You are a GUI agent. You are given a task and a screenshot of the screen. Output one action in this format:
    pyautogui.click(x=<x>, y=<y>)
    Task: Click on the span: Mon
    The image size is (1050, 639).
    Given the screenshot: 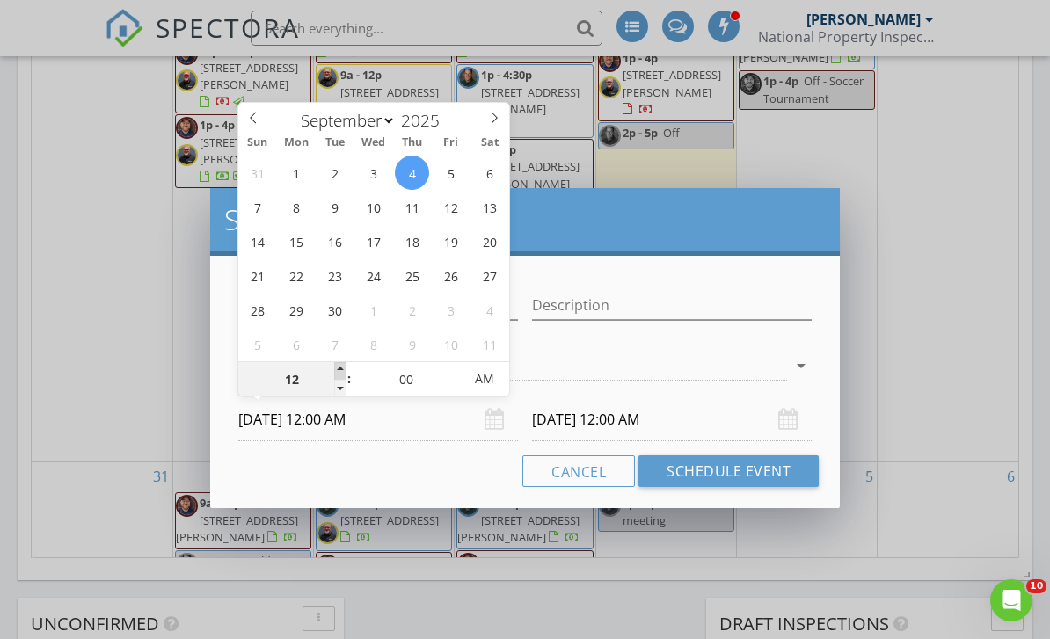 What is the action you would take?
    pyautogui.click(x=296, y=142)
    